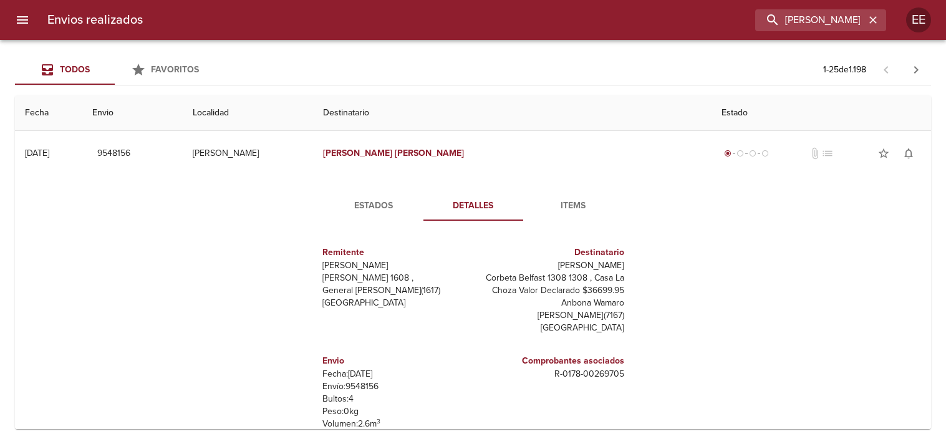 The image size is (946, 444). Describe the element at coordinates (395, 253) in the screenshot. I see `h6: Remitente` at that location.